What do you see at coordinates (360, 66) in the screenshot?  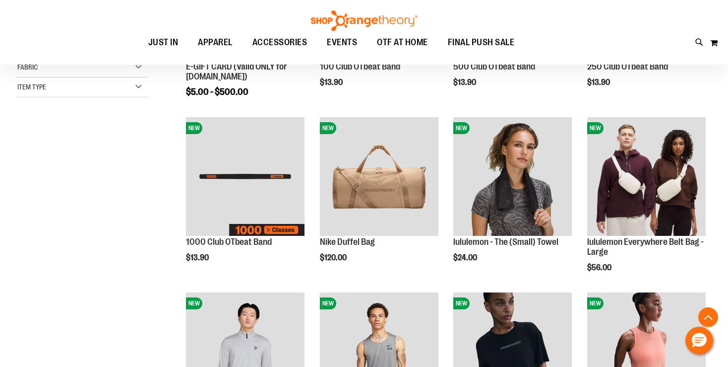 I see `a: 100 Club OTbeat Band` at bounding box center [360, 66].